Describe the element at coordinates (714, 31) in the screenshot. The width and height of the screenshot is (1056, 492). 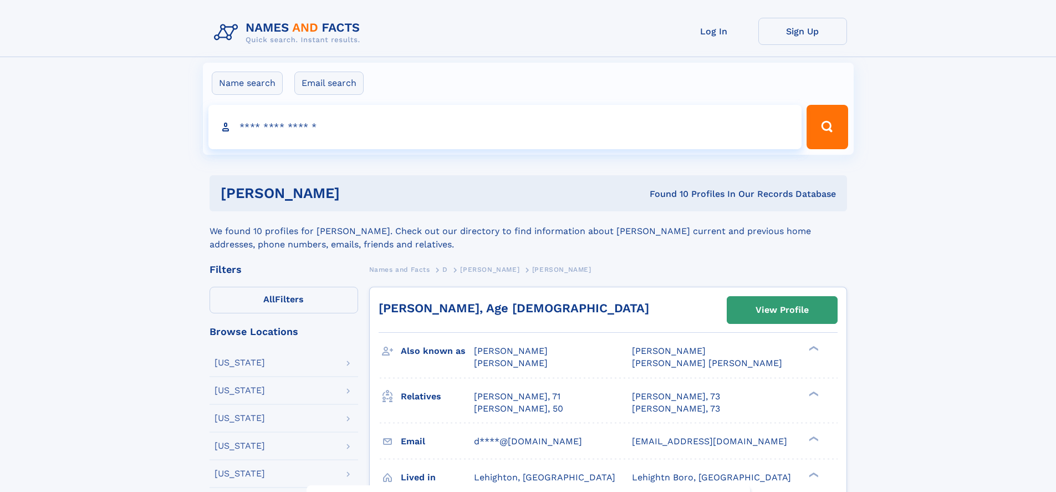
I see `a: Log In` at that location.